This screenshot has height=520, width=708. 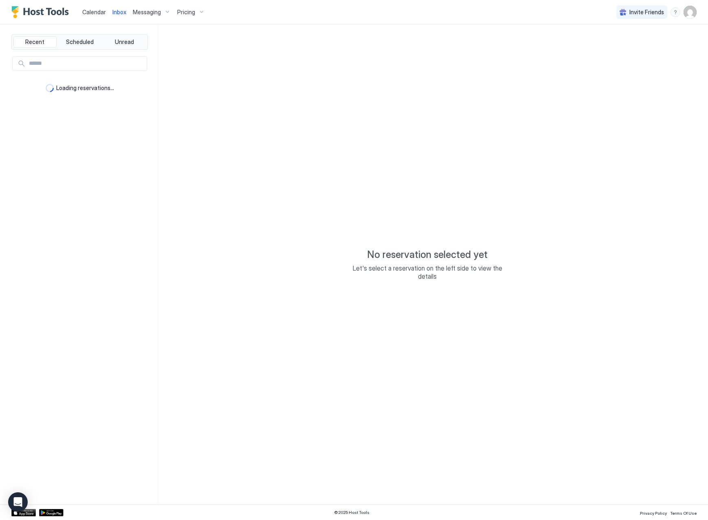 What do you see at coordinates (51, 512) in the screenshot?
I see `a: Google Play Store` at bounding box center [51, 512].